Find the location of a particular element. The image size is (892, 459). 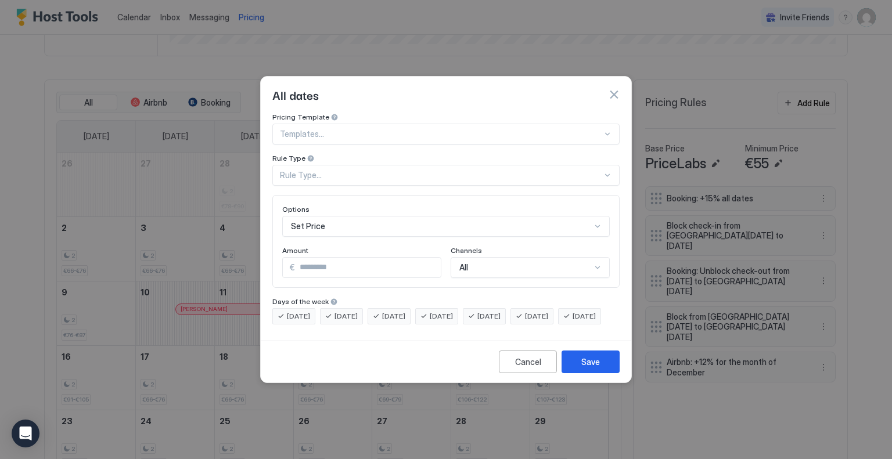

div: Cancel is located at coordinates (528, 362).